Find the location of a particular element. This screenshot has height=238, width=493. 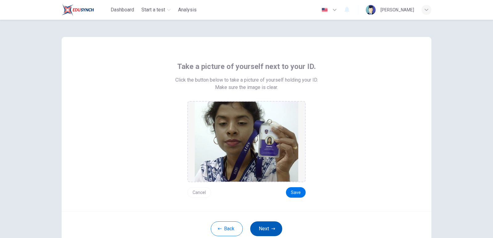

button: Next is located at coordinates (266, 229).